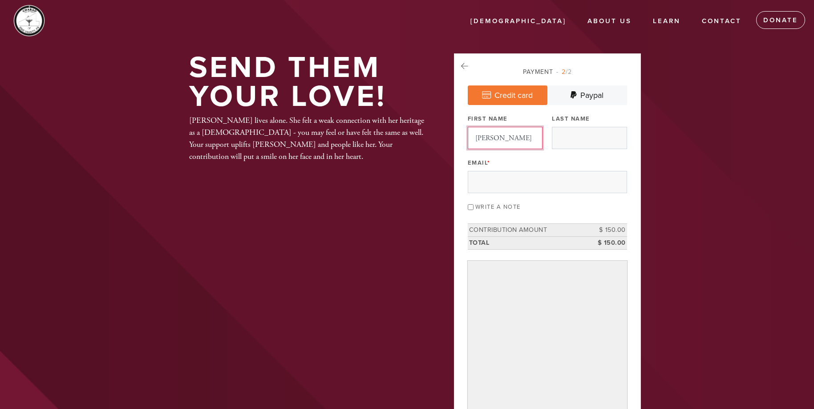 This screenshot has width=814, height=409. What do you see at coordinates (489, 163) in the screenshot?
I see `span: This field is required.` at bounding box center [489, 163].